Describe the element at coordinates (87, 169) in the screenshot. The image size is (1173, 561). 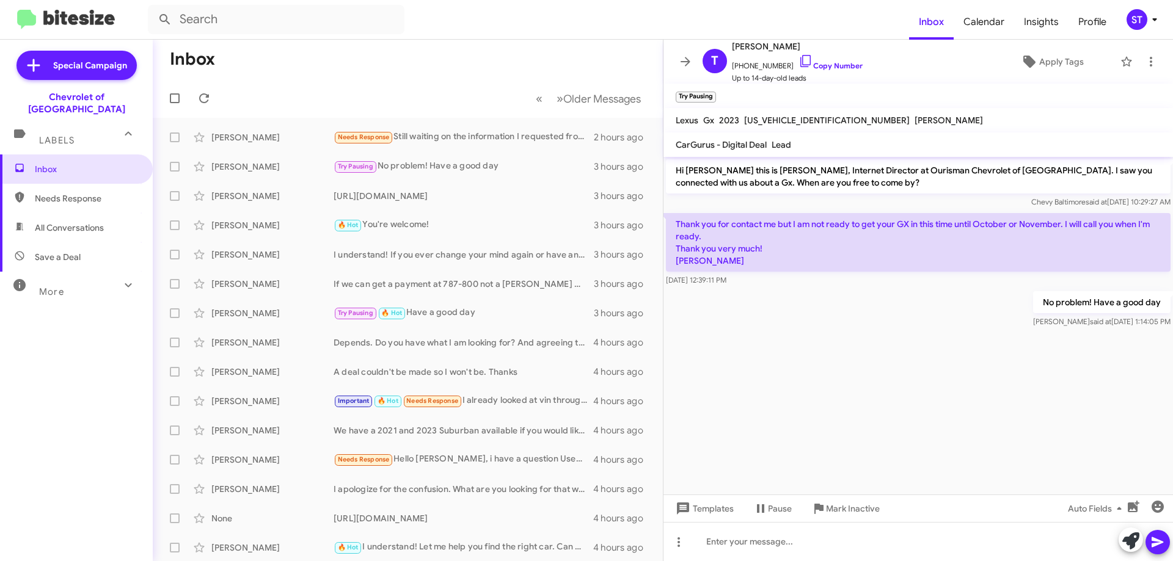
I see `span: Inbox` at that location.